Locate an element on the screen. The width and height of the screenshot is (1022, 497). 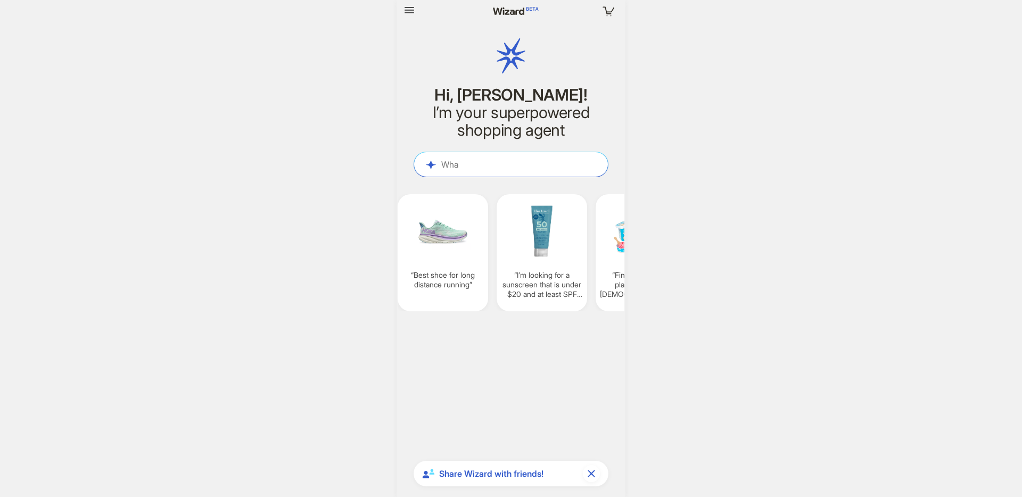
img: Find%20me%20pretend%20play%20toys%20for%20my%203yr%20old-5ad6069d.png is located at coordinates (641, 231).